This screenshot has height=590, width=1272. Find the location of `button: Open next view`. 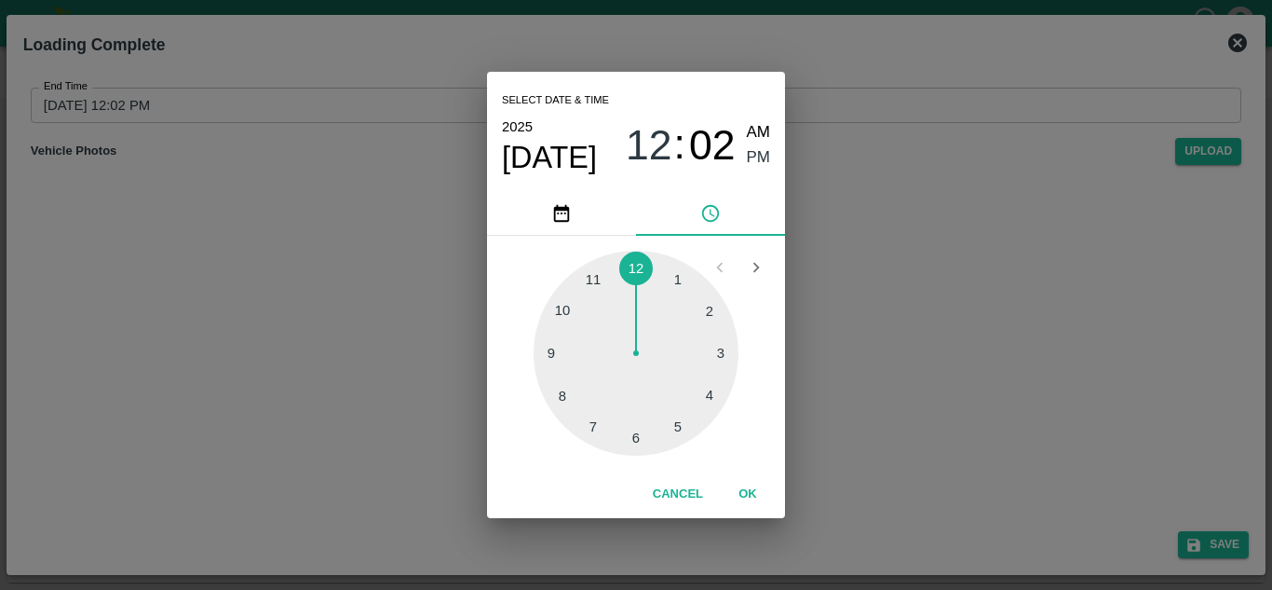

button: Open next view is located at coordinates (756, 267).